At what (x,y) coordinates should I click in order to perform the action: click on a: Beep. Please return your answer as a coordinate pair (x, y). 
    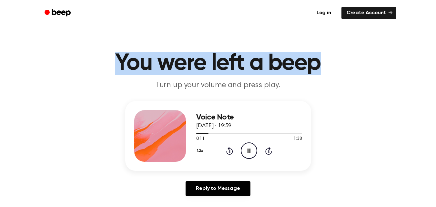
    Looking at the image, I should click on (58, 13).